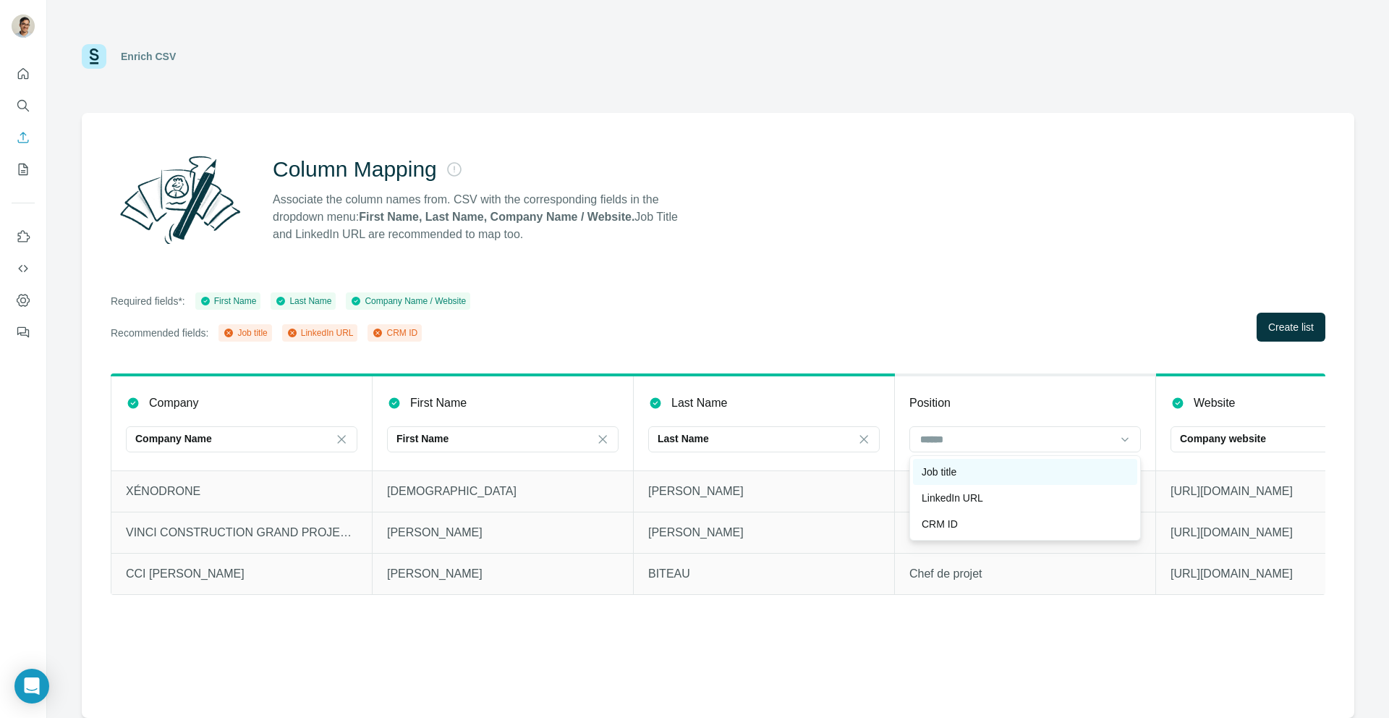 The width and height of the screenshot is (1389, 718). I want to click on div: Company Name / Website, so click(408, 301).